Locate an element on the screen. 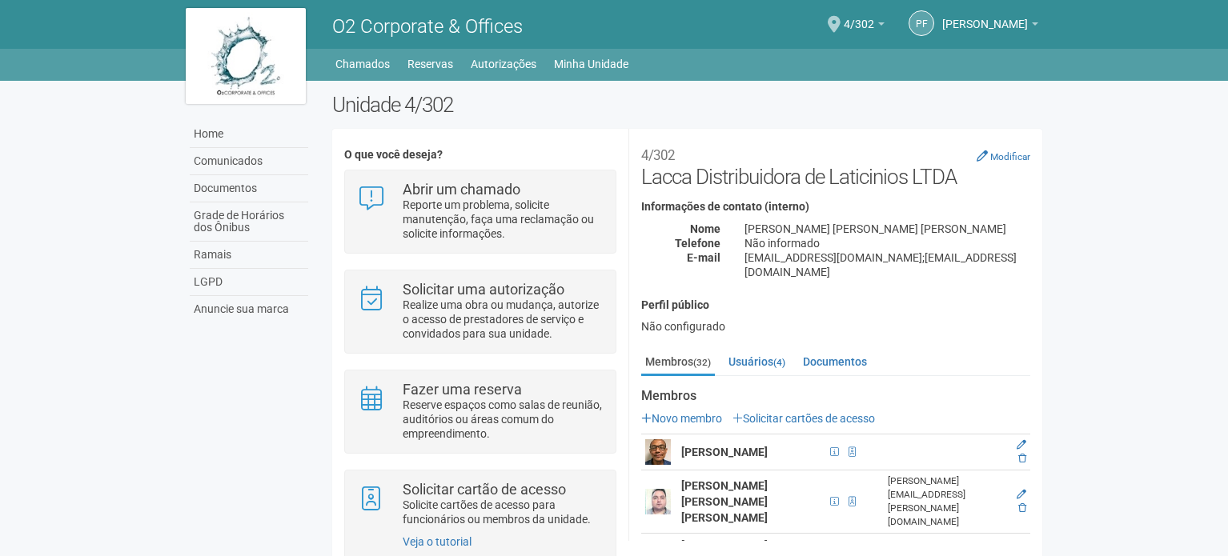  a: PF is located at coordinates (921, 23).